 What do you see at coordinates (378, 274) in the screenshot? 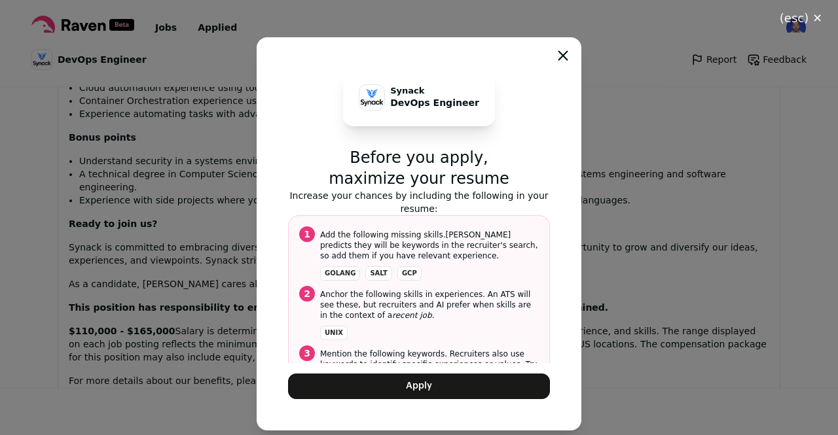
I see `li: Salt` at bounding box center [378, 274].